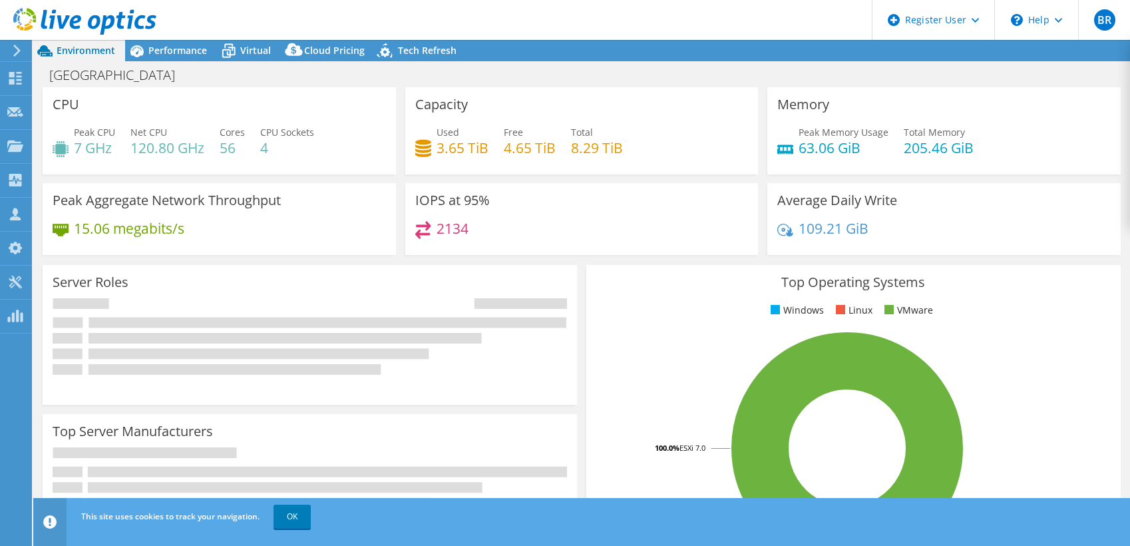 The height and width of the screenshot is (546, 1130). What do you see at coordinates (453, 200) in the screenshot?
I see `h3: IOPS at 95%` at bounding box center [453, 200].